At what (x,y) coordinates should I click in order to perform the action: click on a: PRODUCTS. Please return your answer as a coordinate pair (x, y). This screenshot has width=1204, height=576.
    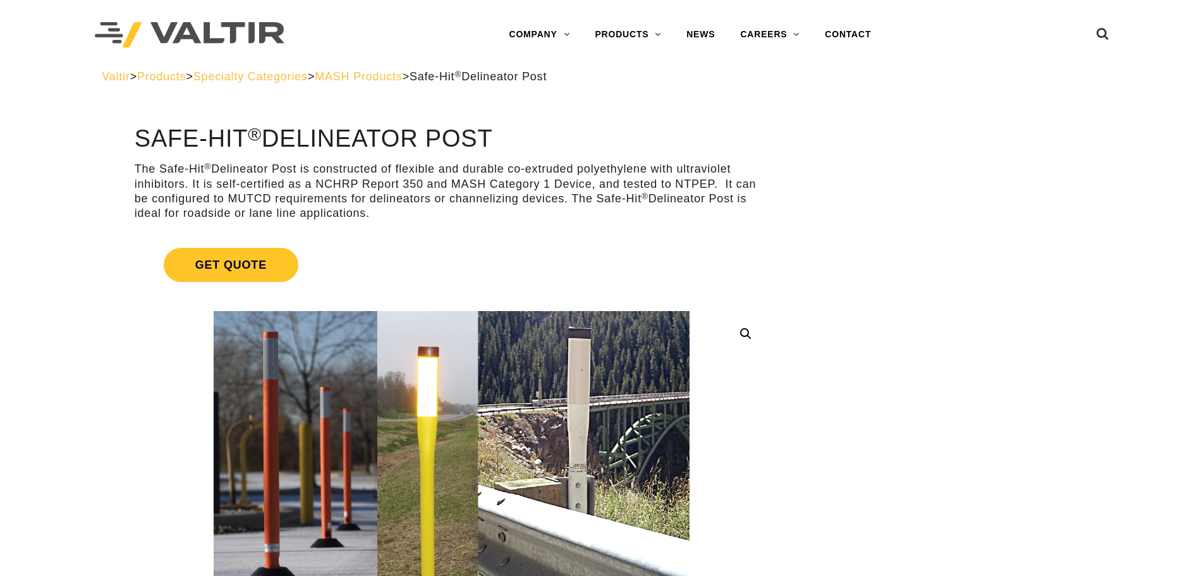
    Looking at the image, I should click on (627, 35).